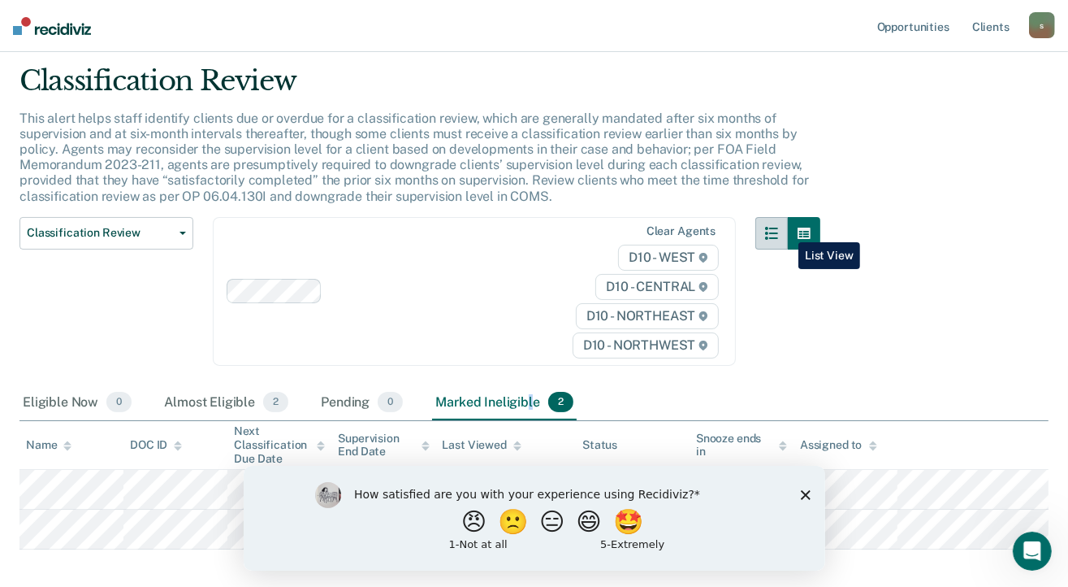  What do you see at coordinates (681, 231) in the screenshot?
I see `div: Clear agents` at bounding box center [681, 231].